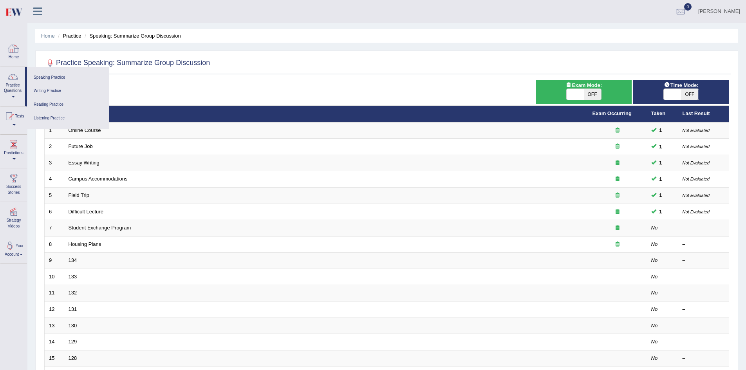 The width and height of the screenshot is (746, 370). What do you see at coordinates (54, 196) in the screenshot?
I see `td: 5` at bounding box center [54, 196].